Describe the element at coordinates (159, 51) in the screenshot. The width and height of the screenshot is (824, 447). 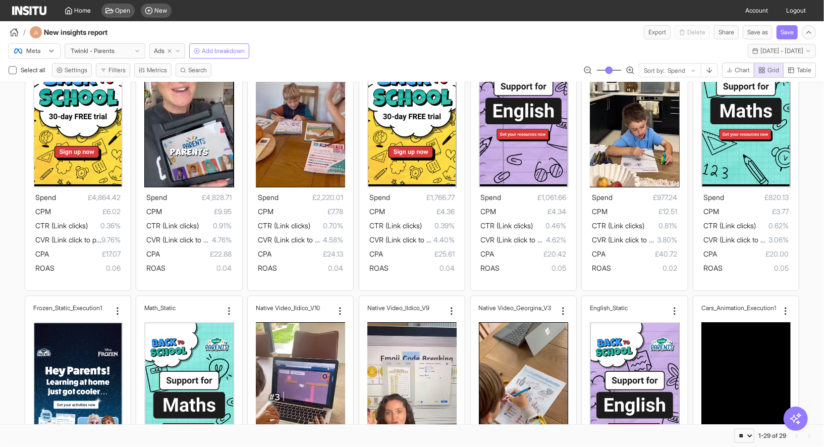
I see `span: Ads` at that location.